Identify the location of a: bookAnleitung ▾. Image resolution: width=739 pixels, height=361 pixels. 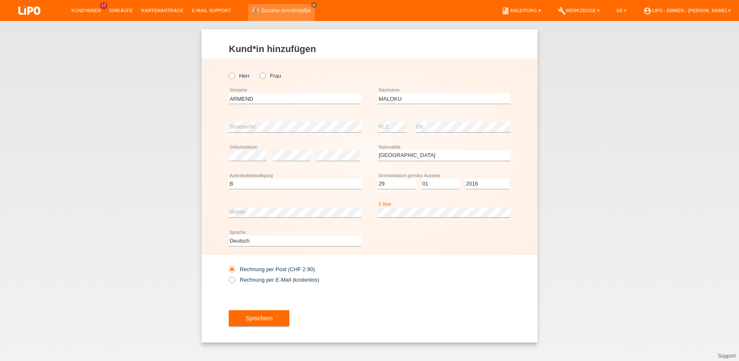
(521, 10).